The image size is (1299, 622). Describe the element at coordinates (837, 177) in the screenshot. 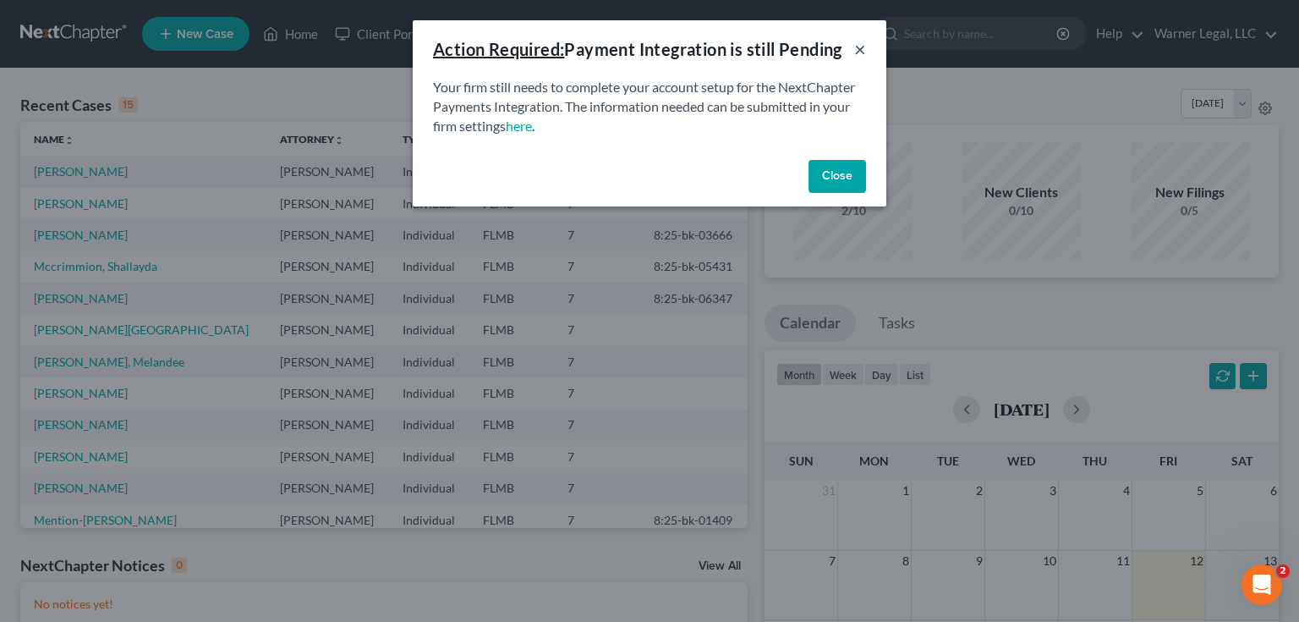

I see `button: Close` at that location.